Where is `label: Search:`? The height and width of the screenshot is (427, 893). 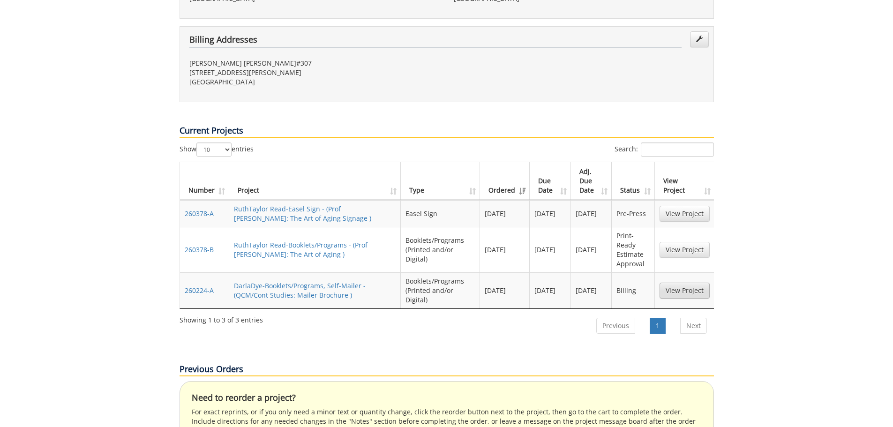
label: Search: is located at coordinates (664, 150).